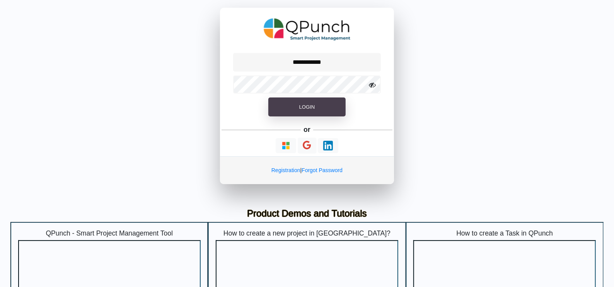 Image resolution: width=614 pixels, height=287 pixels. I want to click on h5: How to create a Task in QPunch, so click(504, 233).